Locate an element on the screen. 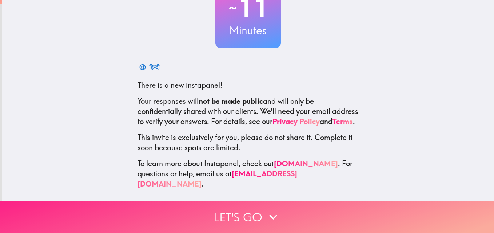 Image resolution: width=494 pixels, height=233 pixels. b: not be made public is located at coordinates (230, 101).